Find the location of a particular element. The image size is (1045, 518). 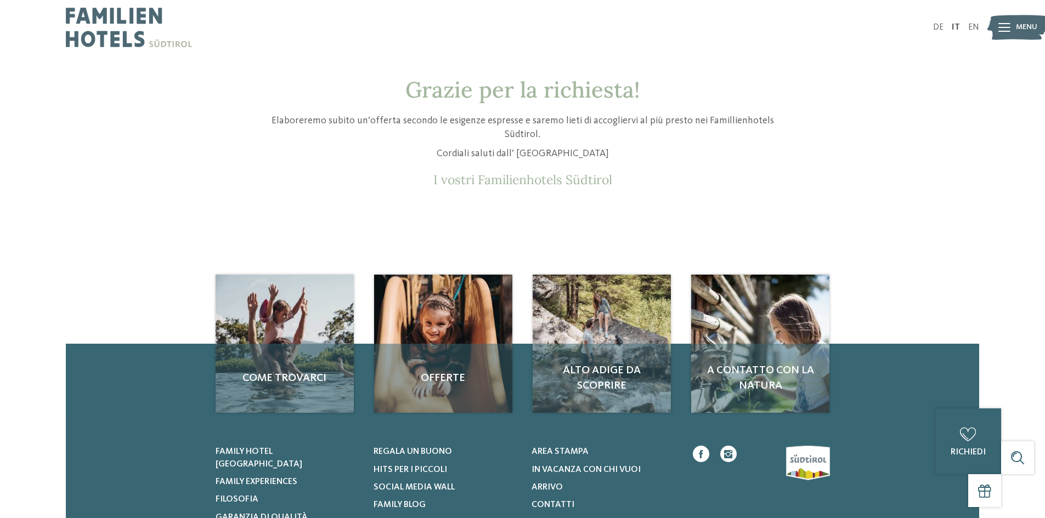

span: Family Blog is located at coordinates (399, 505).